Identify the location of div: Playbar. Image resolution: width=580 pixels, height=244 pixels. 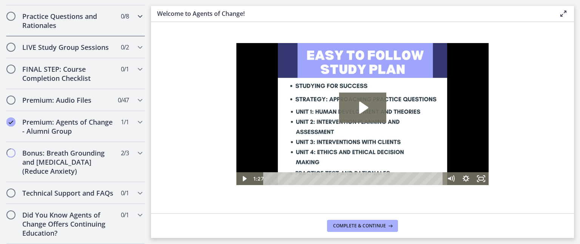
(118, 136).